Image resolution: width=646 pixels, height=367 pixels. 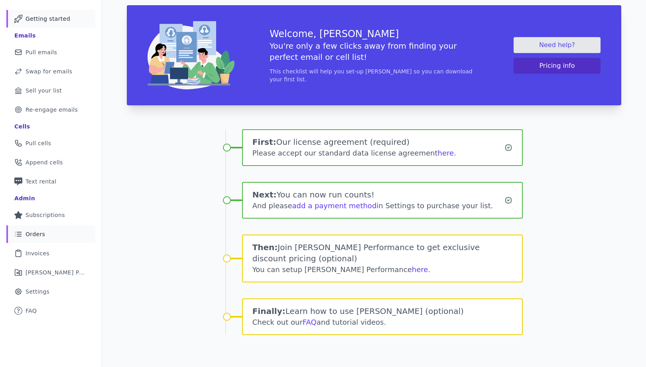 What do you see at coordinates (25, 36) in the screenshot?
I see `div: Emails` at bounding box center [25, 36].